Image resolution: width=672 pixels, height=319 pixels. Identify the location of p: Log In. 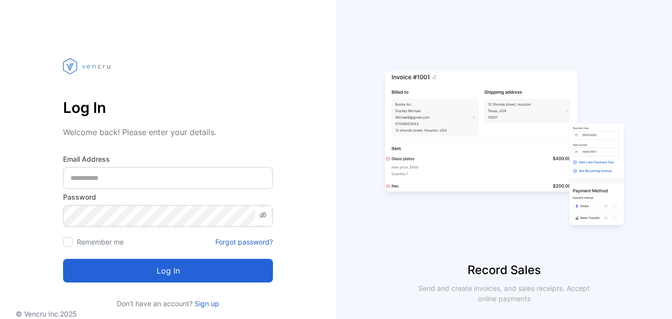
(168, 107).